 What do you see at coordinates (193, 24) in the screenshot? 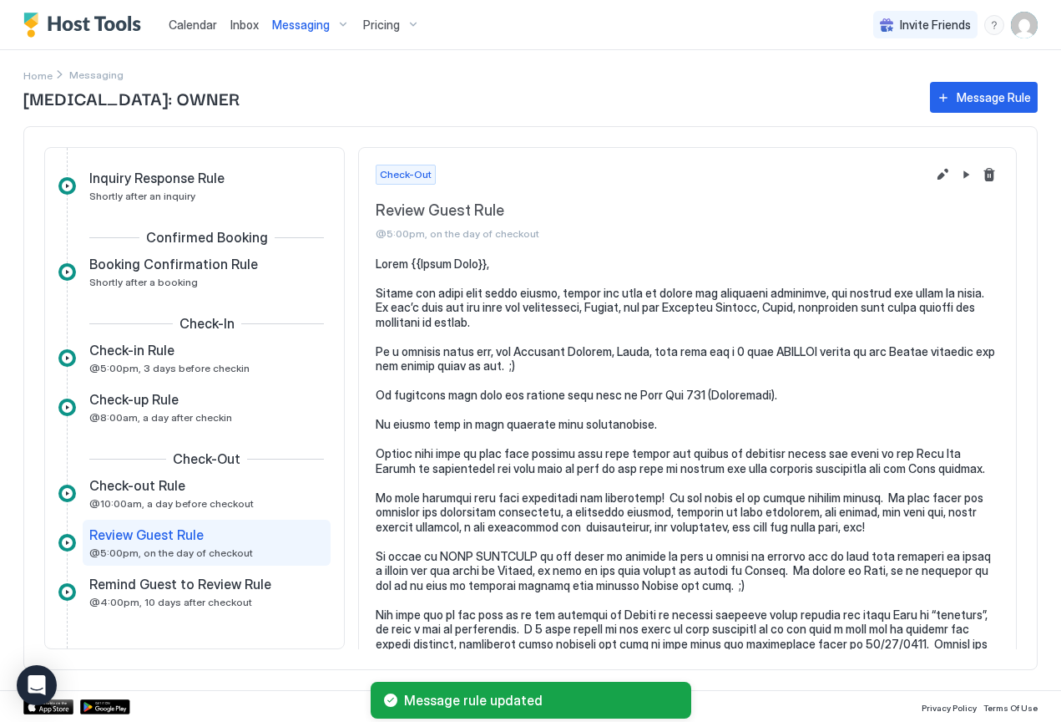
I see `a: Calendar` at bounding box center [193, 24].